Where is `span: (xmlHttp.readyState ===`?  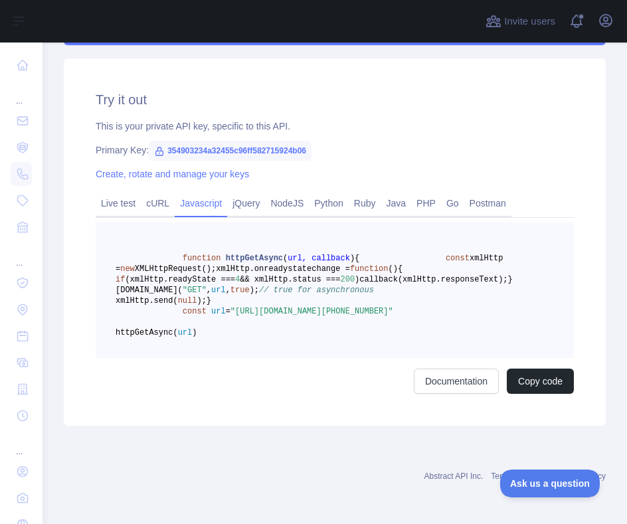 span: (xmlHttp.readyState === is located at coordinates (180, 280).